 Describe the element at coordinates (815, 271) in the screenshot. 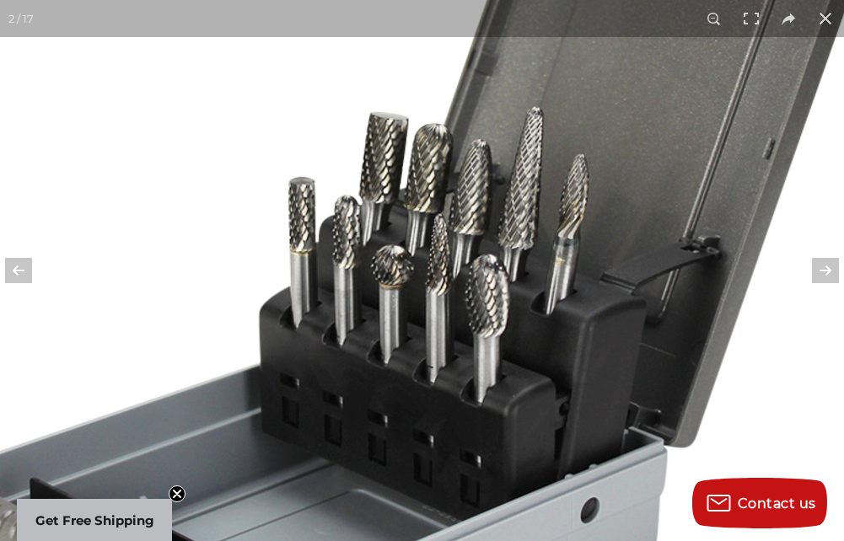

I see `button: Next (arrow right)` at that location.